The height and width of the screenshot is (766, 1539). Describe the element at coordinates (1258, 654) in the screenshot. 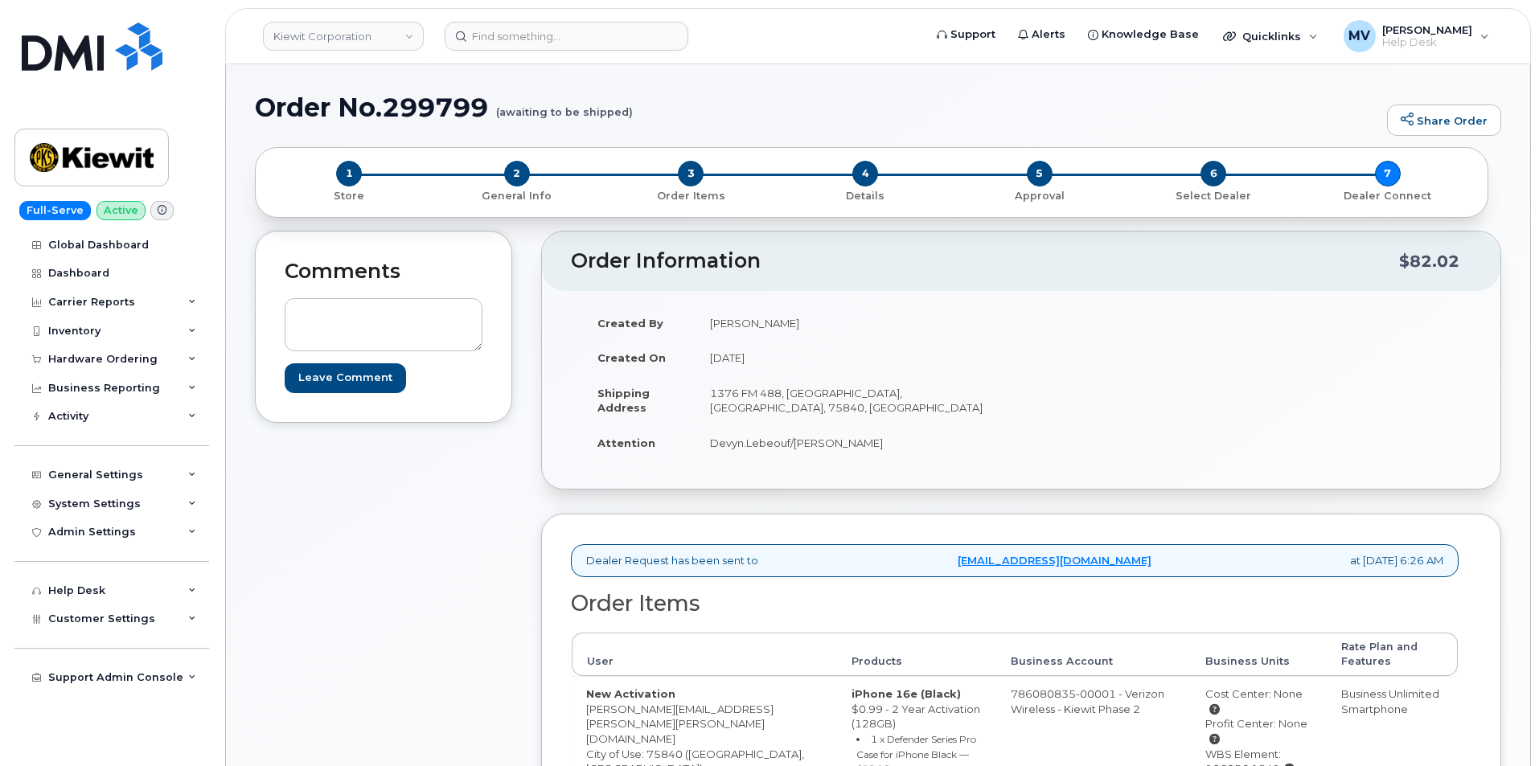

I see `th: Business Units` at that location.